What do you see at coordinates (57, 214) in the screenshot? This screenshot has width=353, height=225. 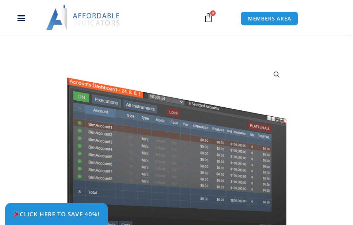 I see `span: Click Here to save 40%!` at bounding box center [57, 214].